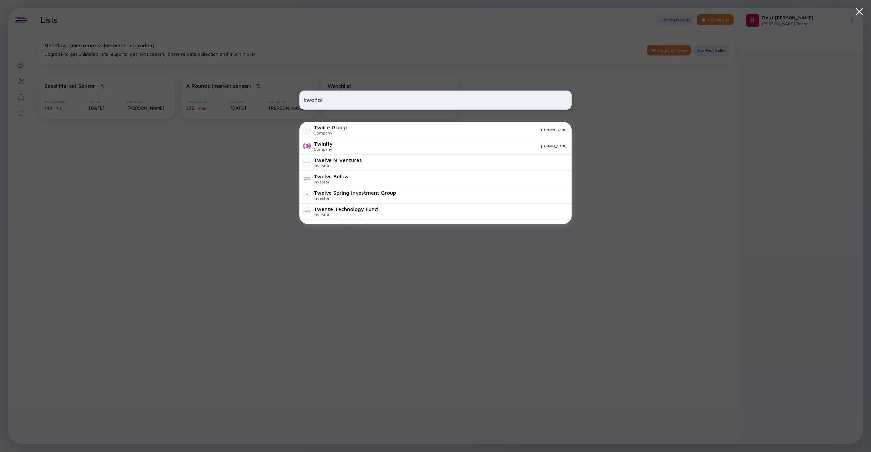 This screenshot has width=871, height=452. I want to click on div: Twente Technology Fund, so click(346, 209).